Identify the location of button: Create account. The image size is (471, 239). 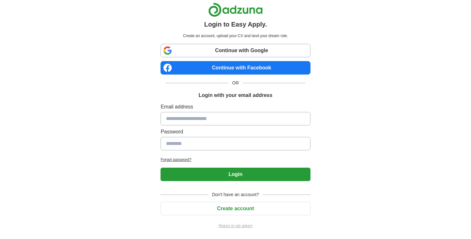
(235, 209).